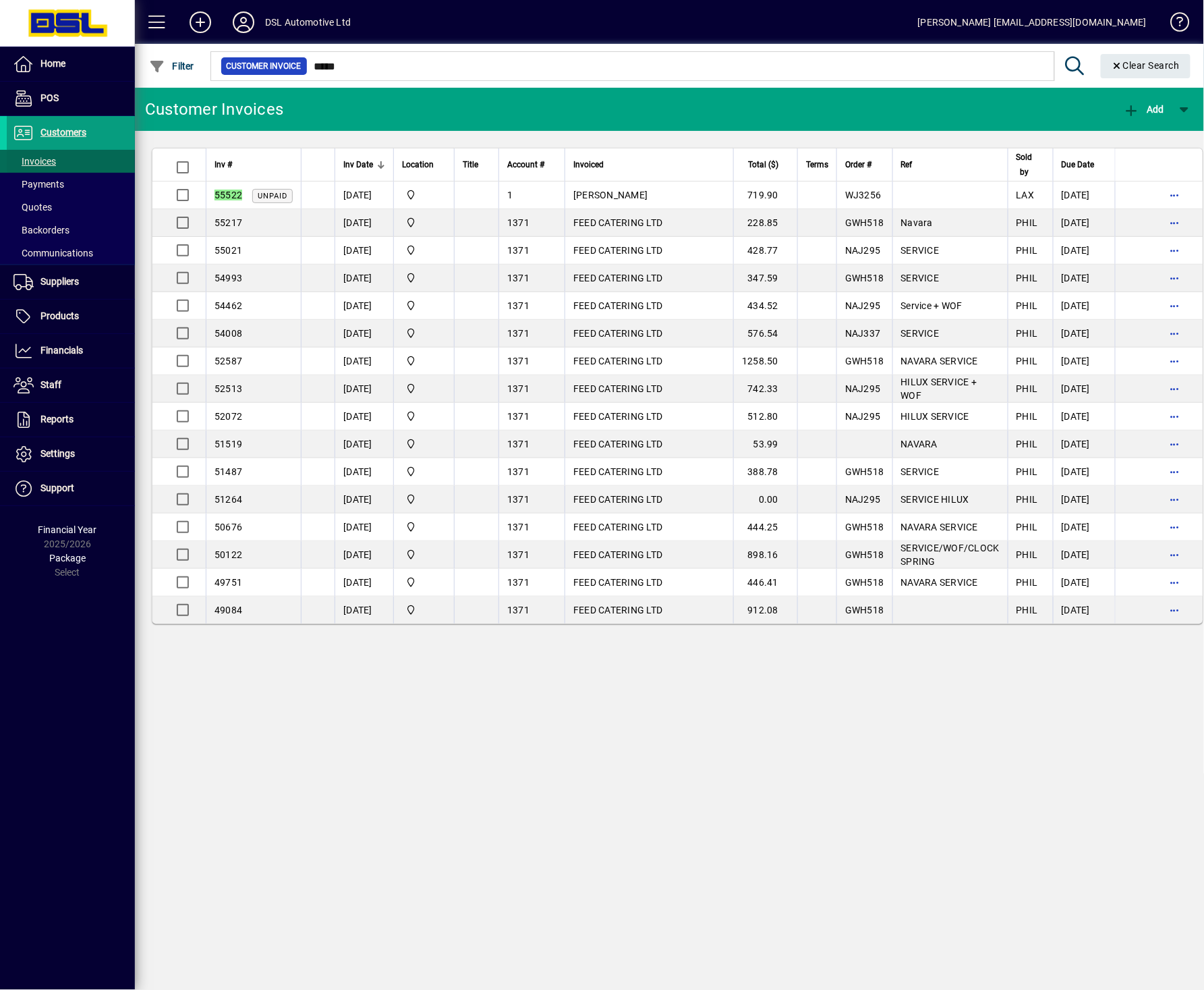  What do you see at coordinates (71, 207) in the screenshot?
I see `a: Quotes` at bounding box center [71, 207].